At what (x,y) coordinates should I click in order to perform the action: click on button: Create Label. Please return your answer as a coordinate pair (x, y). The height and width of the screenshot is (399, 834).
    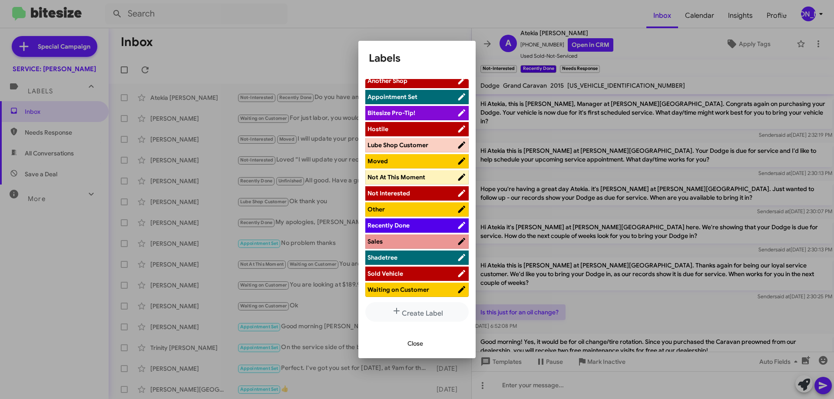
    Looking at the image, I should click on (417, 312).